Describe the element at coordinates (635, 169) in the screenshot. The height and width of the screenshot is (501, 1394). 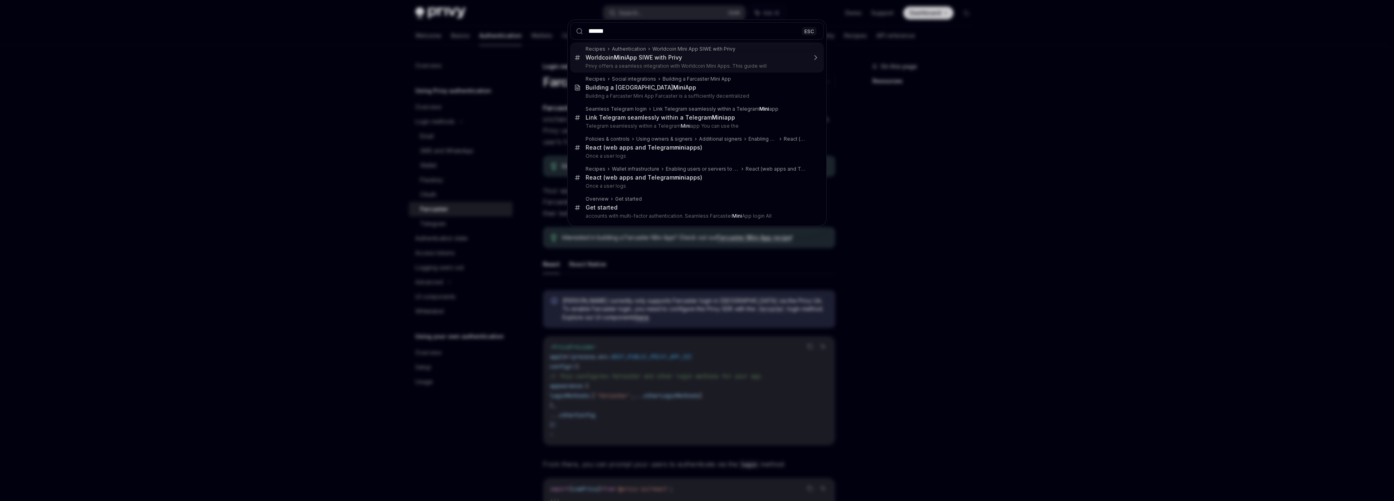
I see `div: Wallet infrastructure` at that location.